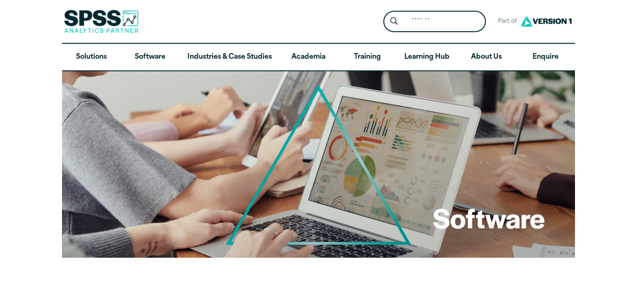 This screenshot has height=295, width=637. I want to click on a: Enquire, so click(546, 57).